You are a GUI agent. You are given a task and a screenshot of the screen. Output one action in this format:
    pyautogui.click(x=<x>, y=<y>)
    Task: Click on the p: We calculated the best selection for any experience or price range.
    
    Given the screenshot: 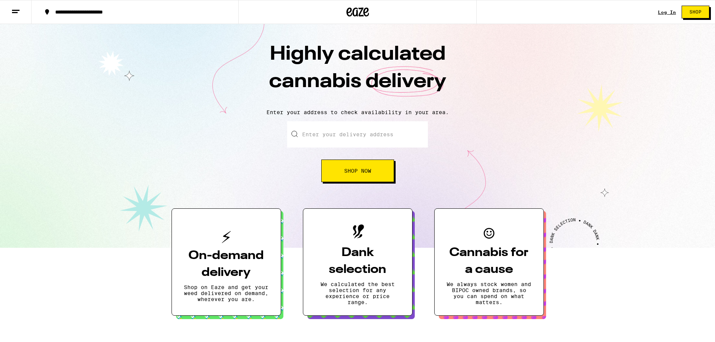 What is the action you would take?
    pyautogui.click(x=358, y=293)
    